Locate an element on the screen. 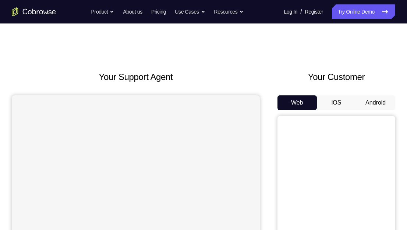 The image size is (407, 230). h2: Your Support Agent is located at coordinates (136, 77).